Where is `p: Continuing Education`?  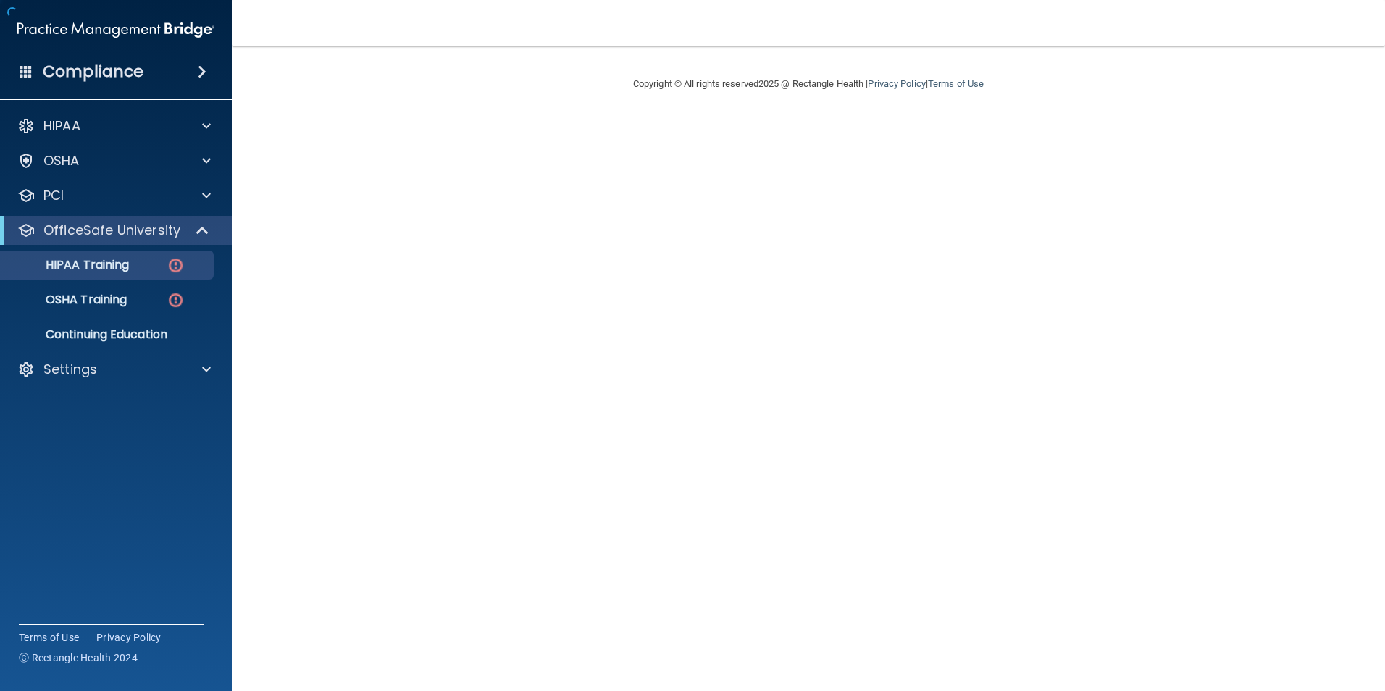
p: Continuing Education is located at coordinates (108, 335).